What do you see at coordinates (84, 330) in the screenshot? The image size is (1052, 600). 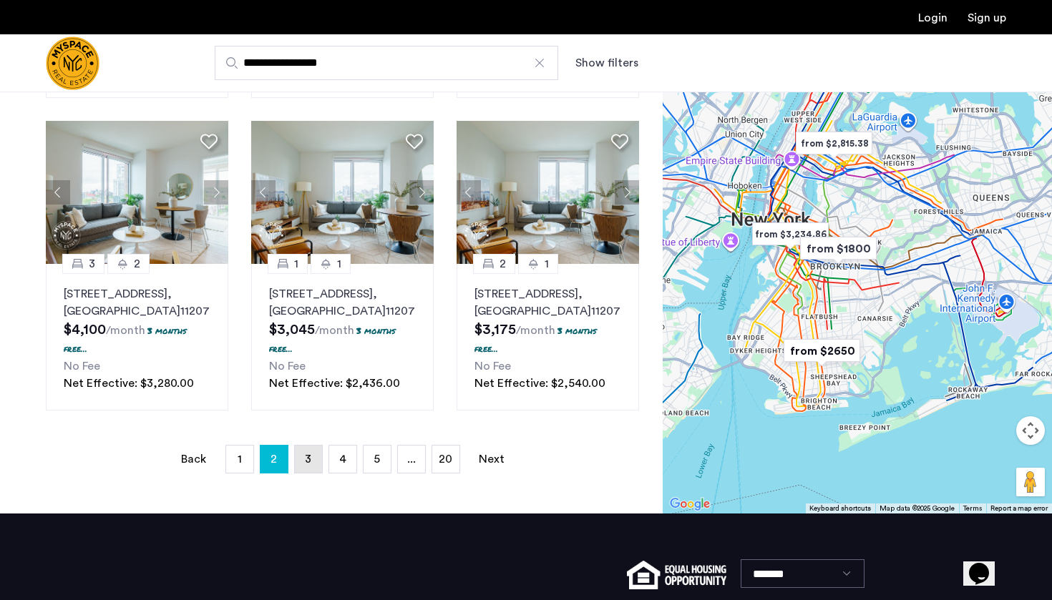 I see `span: $4,100` at bounding box center [84, 330].